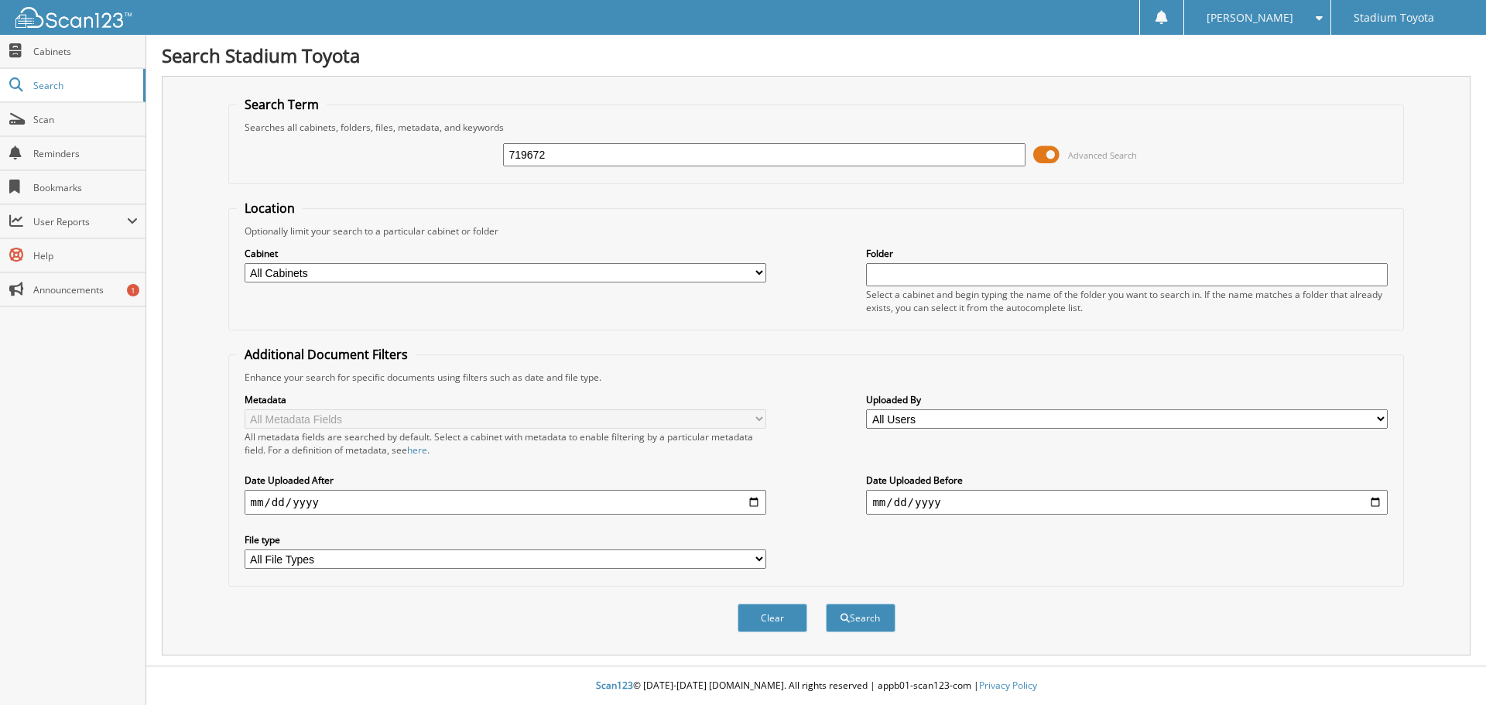  What do you see at coordinates (817, 231) in the screenshot?
I see `div: Optionally limit your search to a particular cabinet or folder` at bounding box center [817, 231].